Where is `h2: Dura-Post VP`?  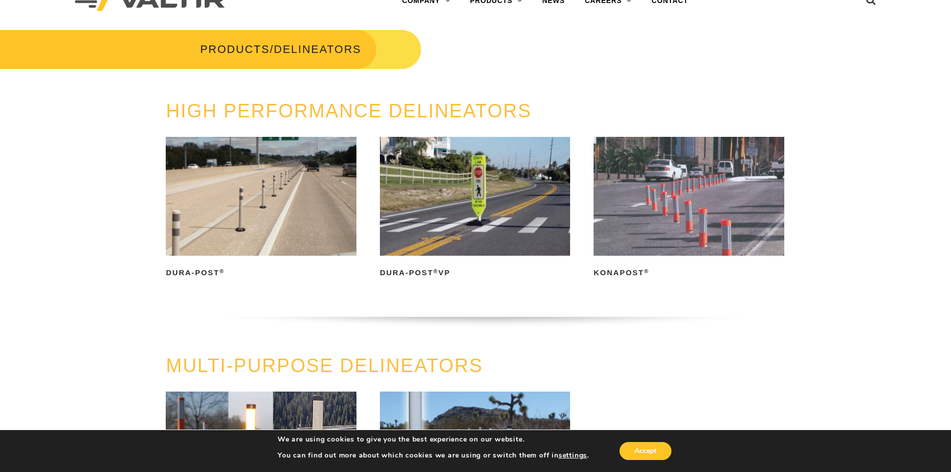
h2: Dura-Post VP is located at coordinates (475, 272).